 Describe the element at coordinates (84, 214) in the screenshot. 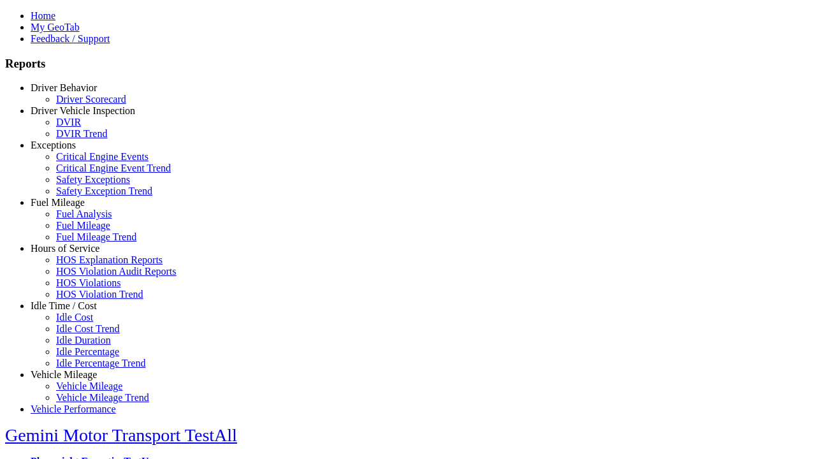

I see `a: Fuel Analysis` at that location.